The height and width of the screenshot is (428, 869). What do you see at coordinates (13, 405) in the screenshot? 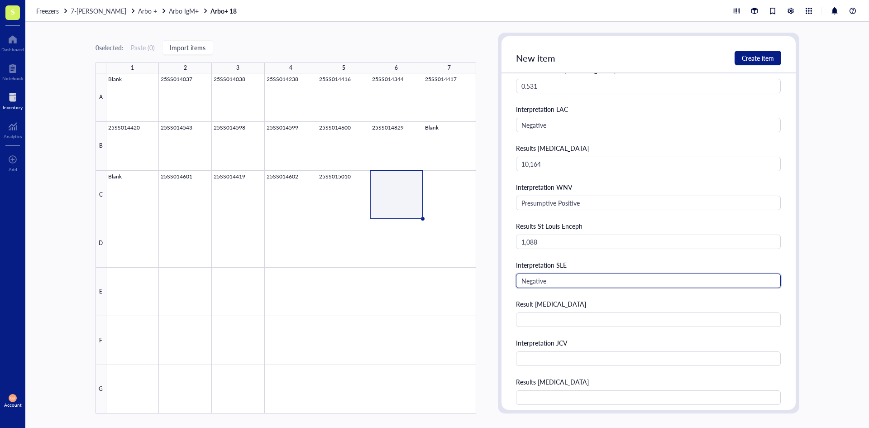
I see `div: Account` at bounding box center [13, 405].